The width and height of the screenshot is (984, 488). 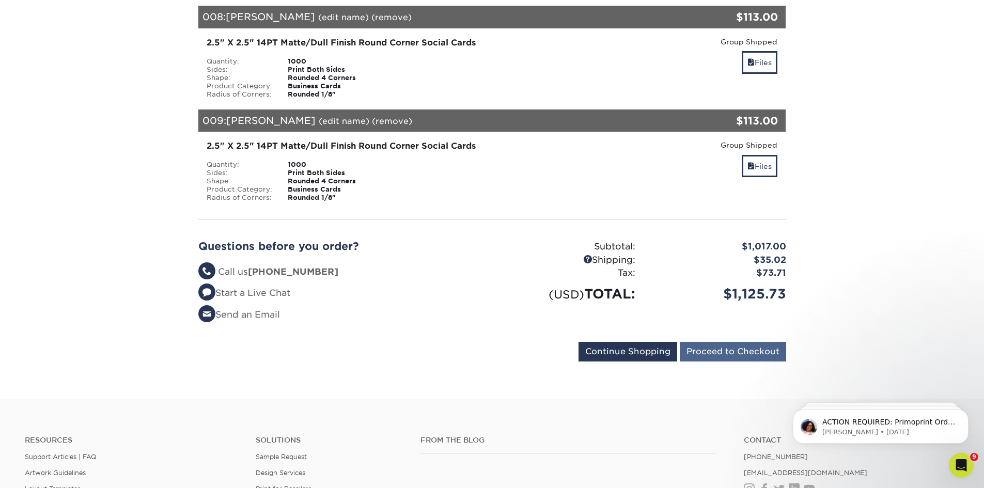 I want to click on small: (USD), so click(x=566, y=295).